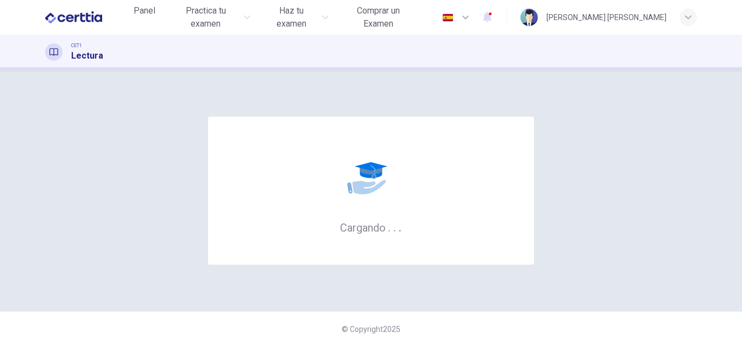  What do you see at coordinates (447, 17) in the screenshot?
I see `img: es` at bounding box center [447, 17].